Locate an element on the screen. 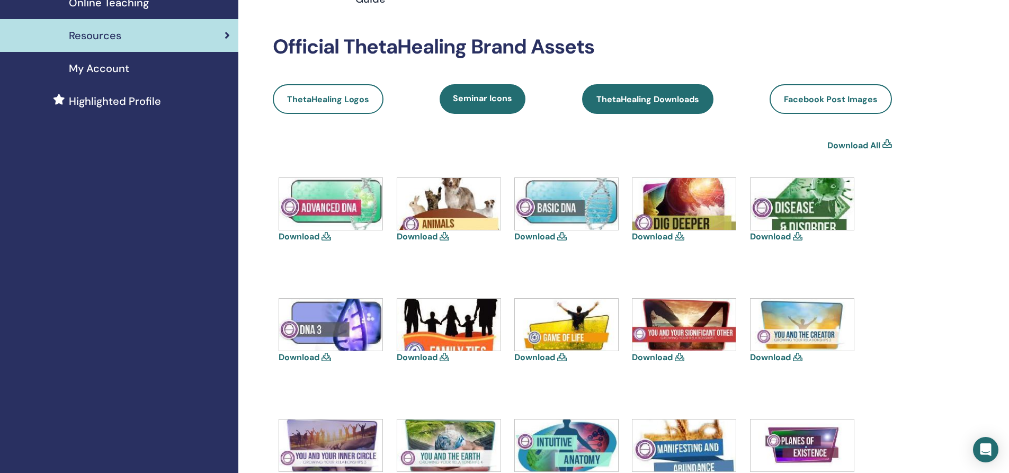  a: ThetaHealing Logos is located at coordinates (328, 99).